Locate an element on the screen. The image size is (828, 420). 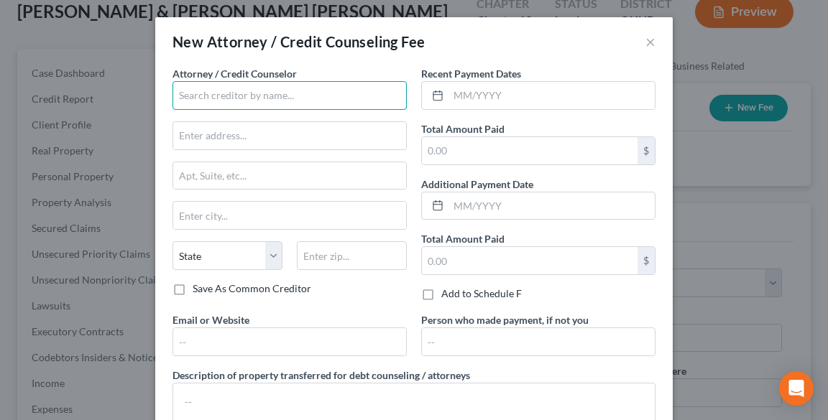
div: Open Intercom Messenger is located at coordinates (796, 389).